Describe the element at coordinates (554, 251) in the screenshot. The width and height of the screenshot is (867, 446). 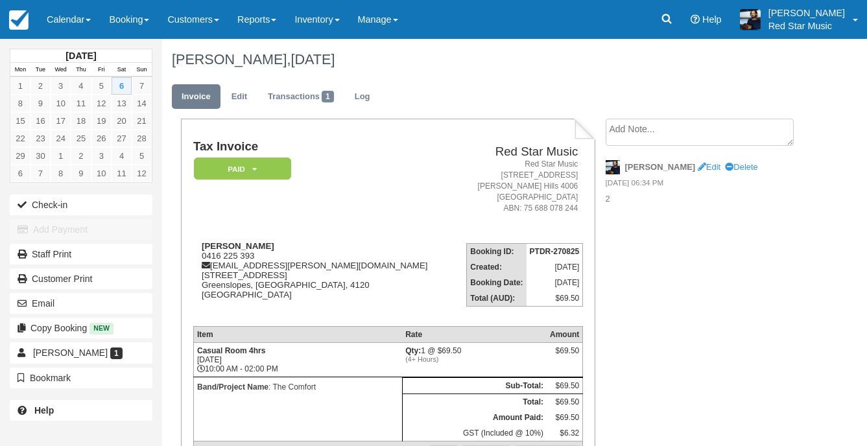
I see `strong: PTDR-270825` at that location.